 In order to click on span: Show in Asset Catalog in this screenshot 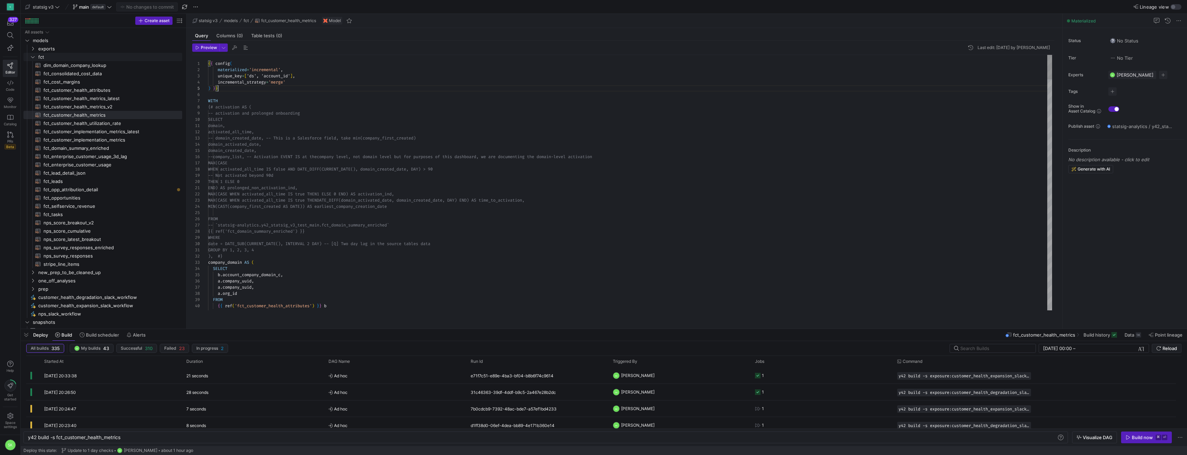, I will do `click(1082, 109)`.